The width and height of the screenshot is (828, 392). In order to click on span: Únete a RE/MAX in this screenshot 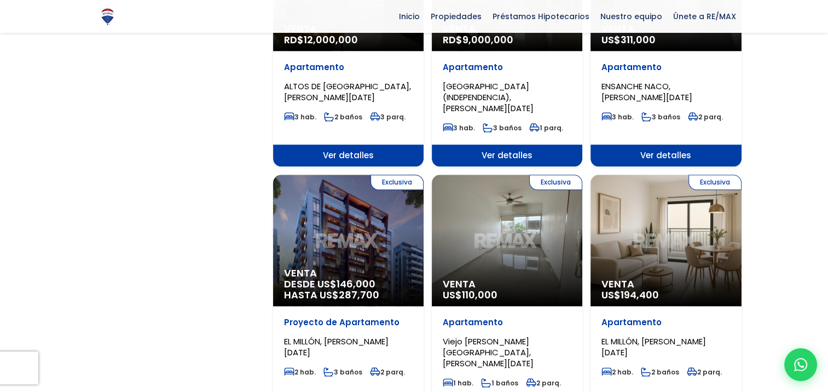, I will do `click(705, 16)`.